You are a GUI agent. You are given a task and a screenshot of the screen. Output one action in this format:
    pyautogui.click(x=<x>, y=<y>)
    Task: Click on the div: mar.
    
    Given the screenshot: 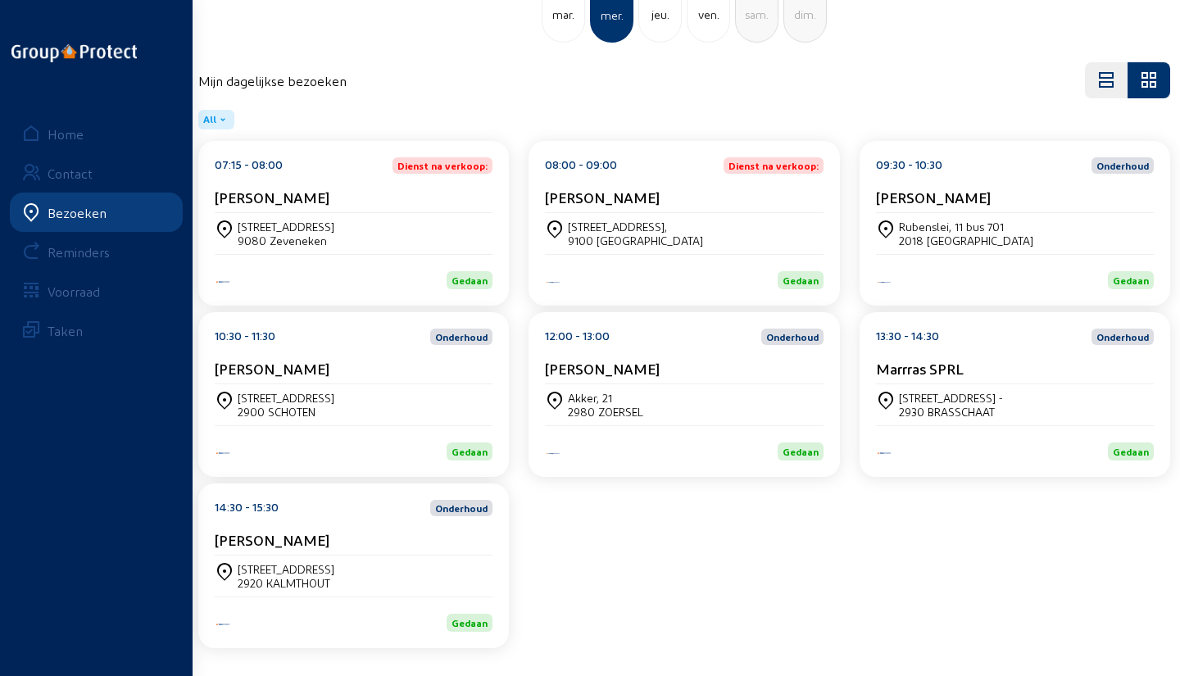 What is the action you would take?
    pyautogui.click(x=563, y=15)
    